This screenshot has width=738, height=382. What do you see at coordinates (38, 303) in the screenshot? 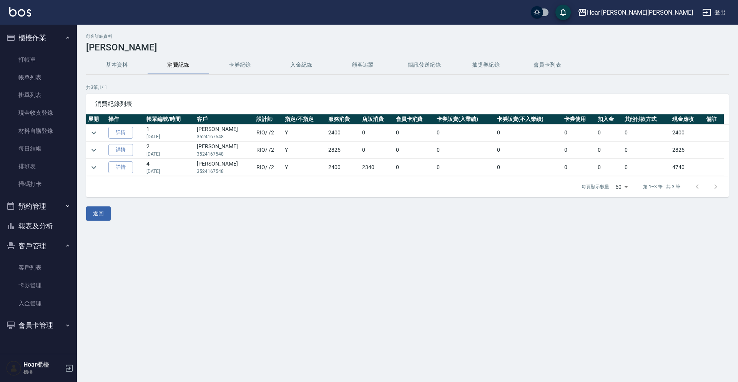
I see `a: 入金管理` at bounding box center [38, 303].